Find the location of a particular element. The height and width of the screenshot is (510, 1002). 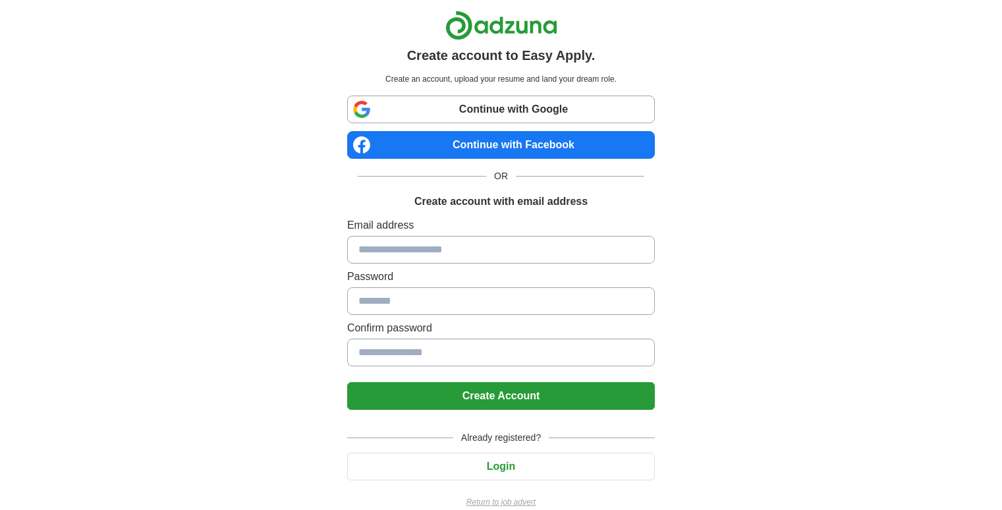

img: Adzuna logo is located at coordinates (501, 25).